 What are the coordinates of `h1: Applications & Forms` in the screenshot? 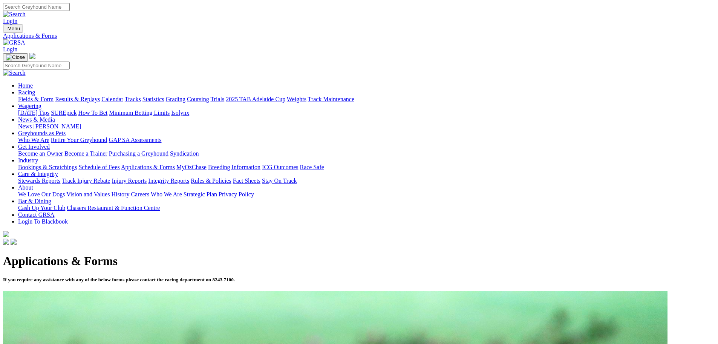 It's located at (359, 261).